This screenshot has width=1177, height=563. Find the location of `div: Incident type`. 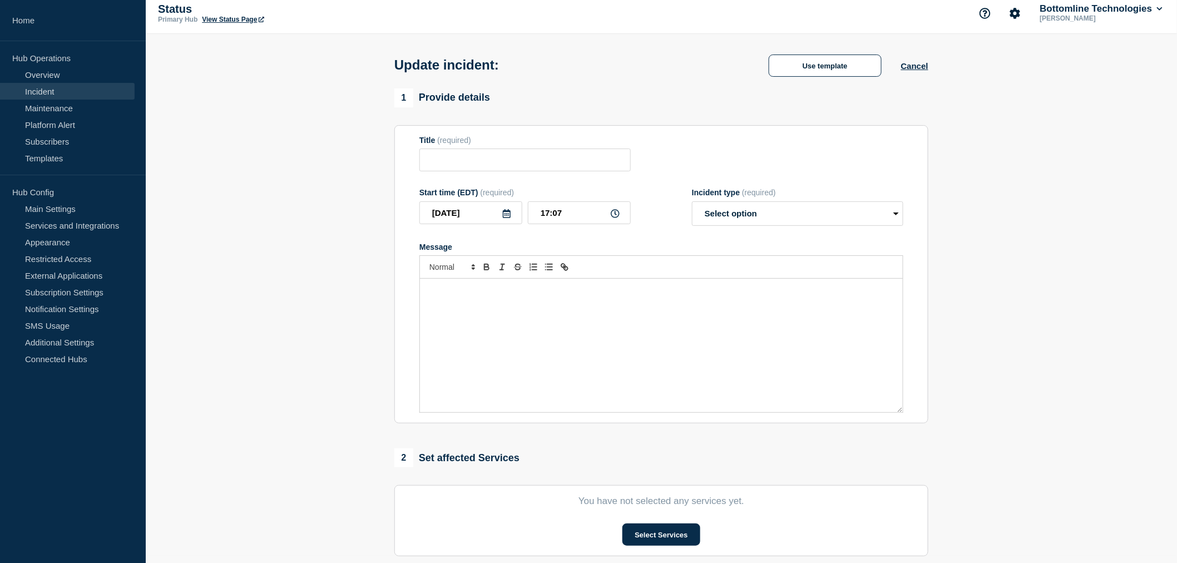

div: Incident type is located at coordinates (798, 193).